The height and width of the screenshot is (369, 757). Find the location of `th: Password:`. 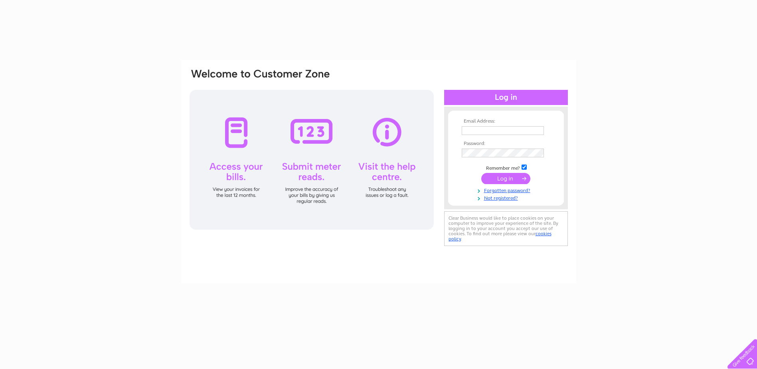

th: Password: is located at coordinates (506, 144).